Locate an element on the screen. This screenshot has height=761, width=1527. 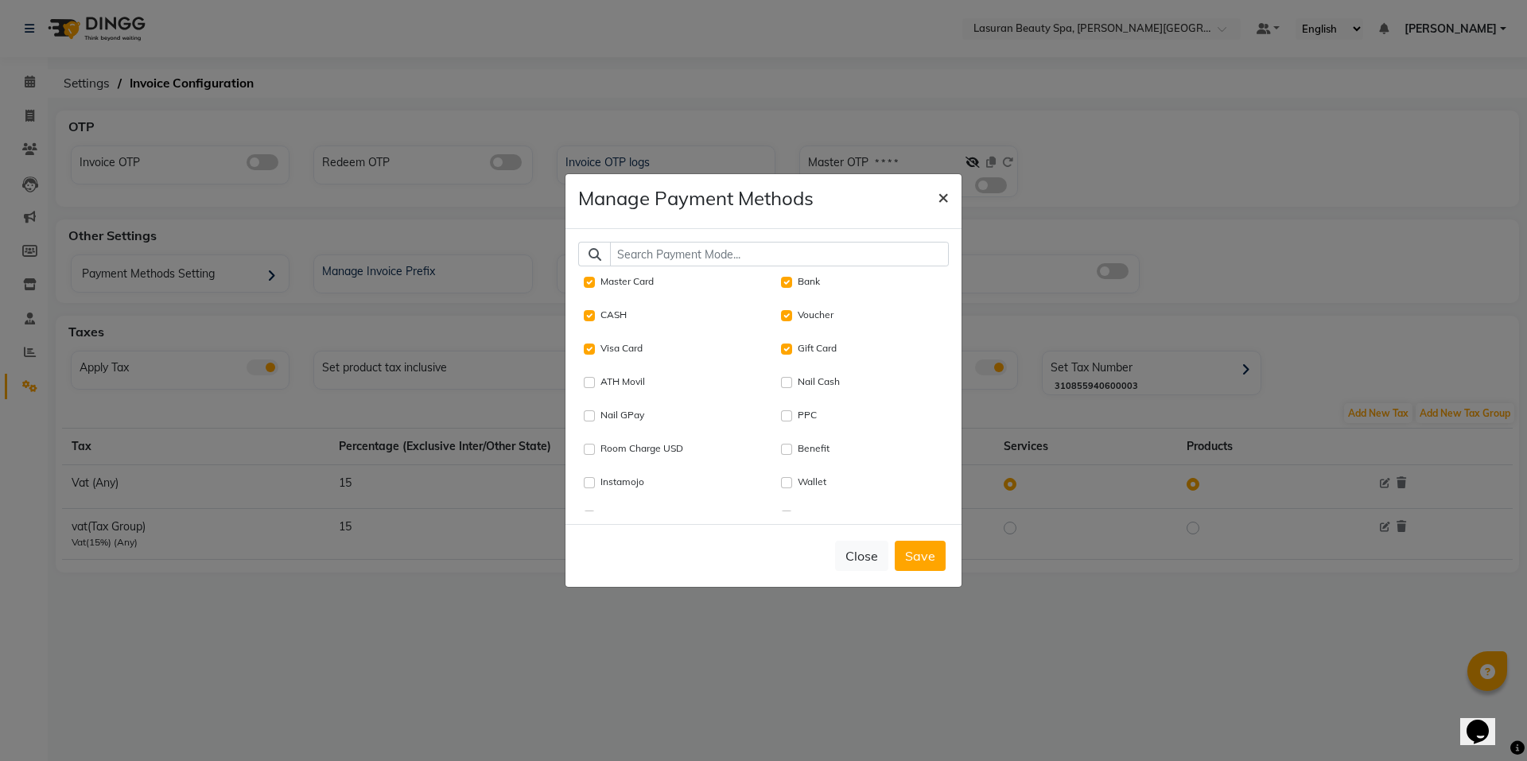
h4: Manage Payment Methods is located at coordinates (696, 198).